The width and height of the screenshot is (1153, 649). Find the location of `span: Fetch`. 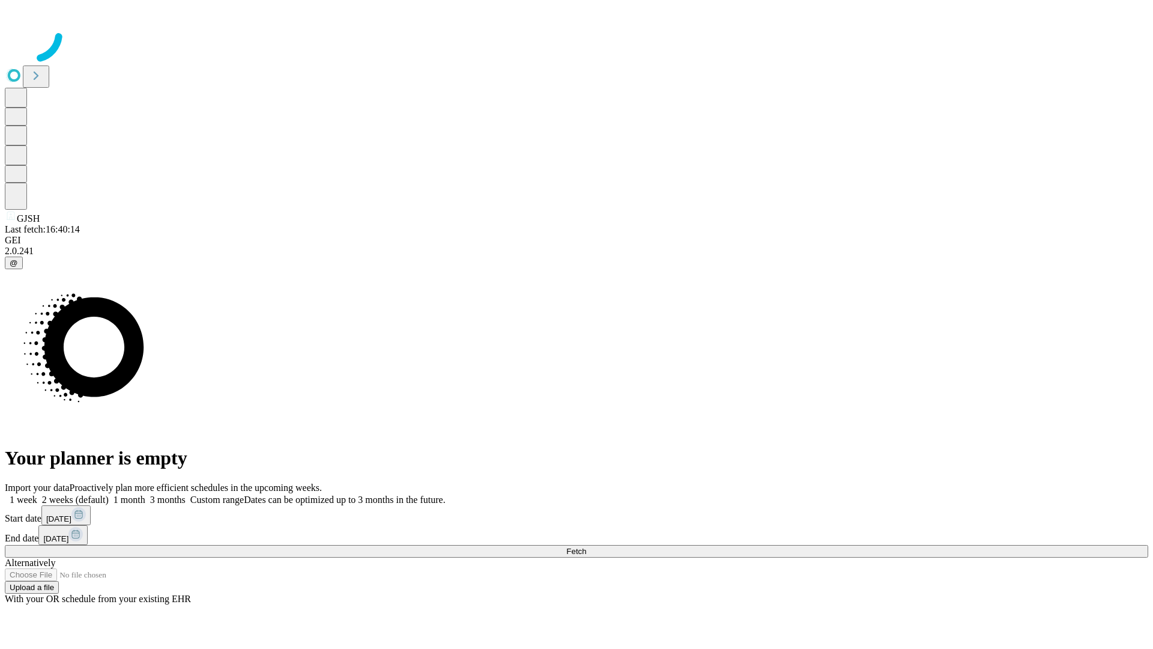

span: Fetch is located at coordinates (576, 551).